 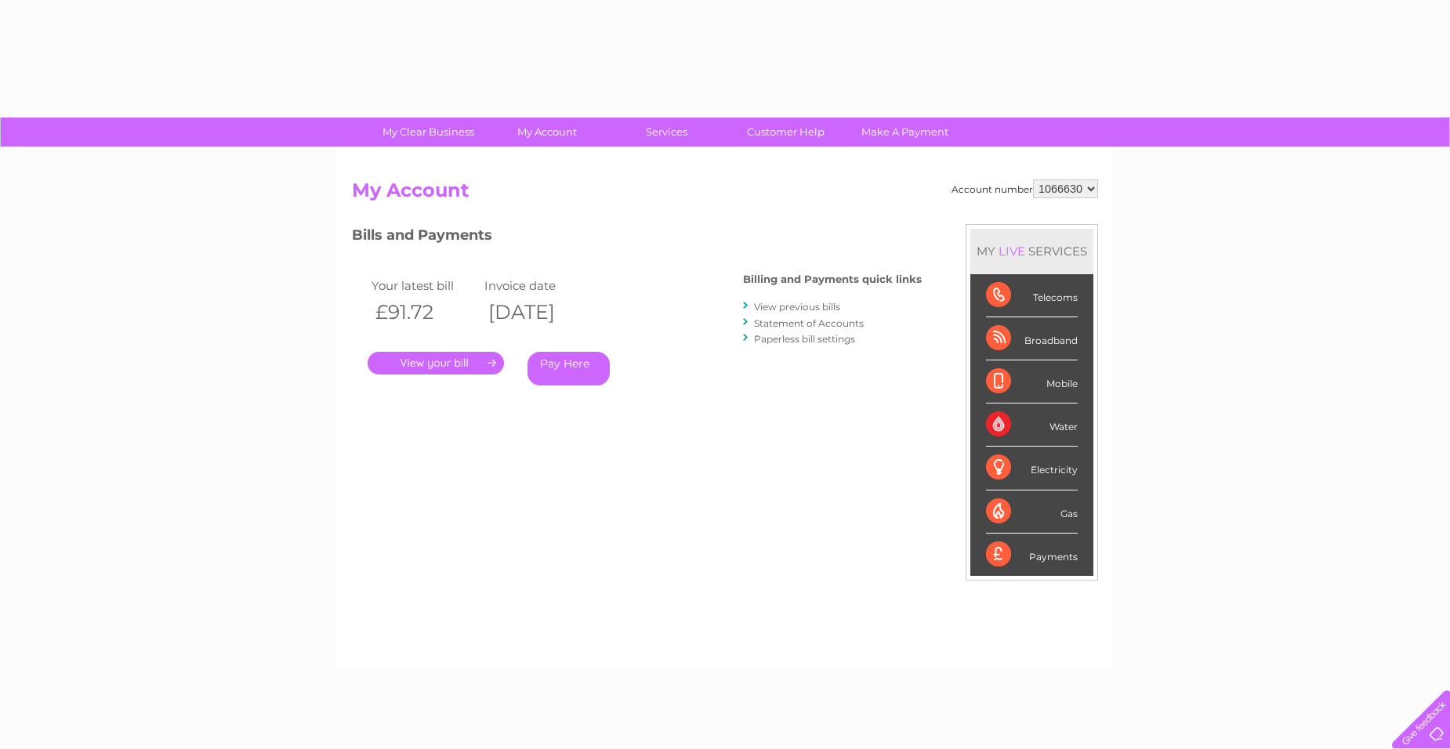 What do you see at coordinates (797, 306) in the screenshot?
I see `a: View previous bills` at bounding box center [797, 306].